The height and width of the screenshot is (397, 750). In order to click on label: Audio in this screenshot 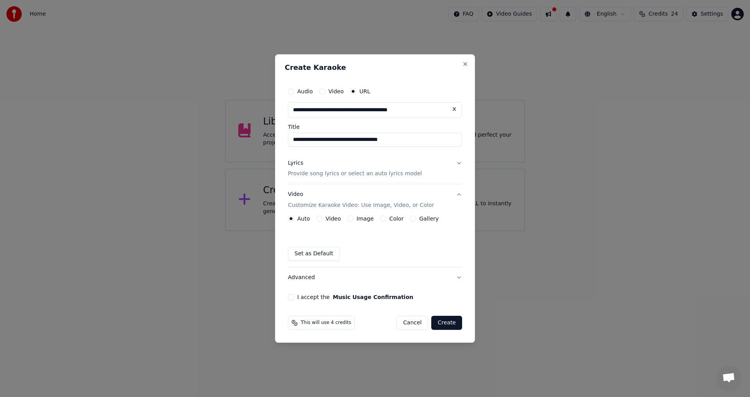, I will do `click(305, 91)`.